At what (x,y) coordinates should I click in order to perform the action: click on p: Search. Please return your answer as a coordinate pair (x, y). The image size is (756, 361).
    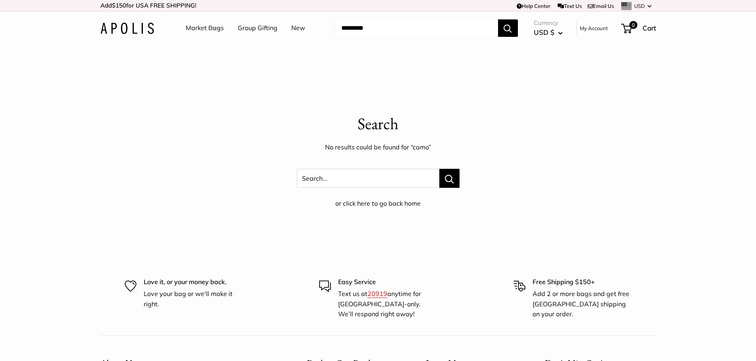
    Looking at the image, I should click on (378, 124).